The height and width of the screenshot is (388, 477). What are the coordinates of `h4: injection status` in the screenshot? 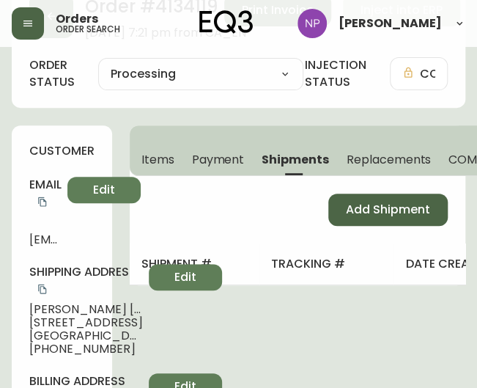 It's located at (336, 73).